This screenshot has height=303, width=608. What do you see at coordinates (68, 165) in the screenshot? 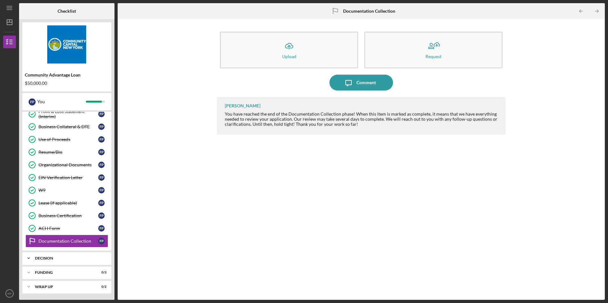
I see `div: Organizational Documents` at bounding box center [68, 165].